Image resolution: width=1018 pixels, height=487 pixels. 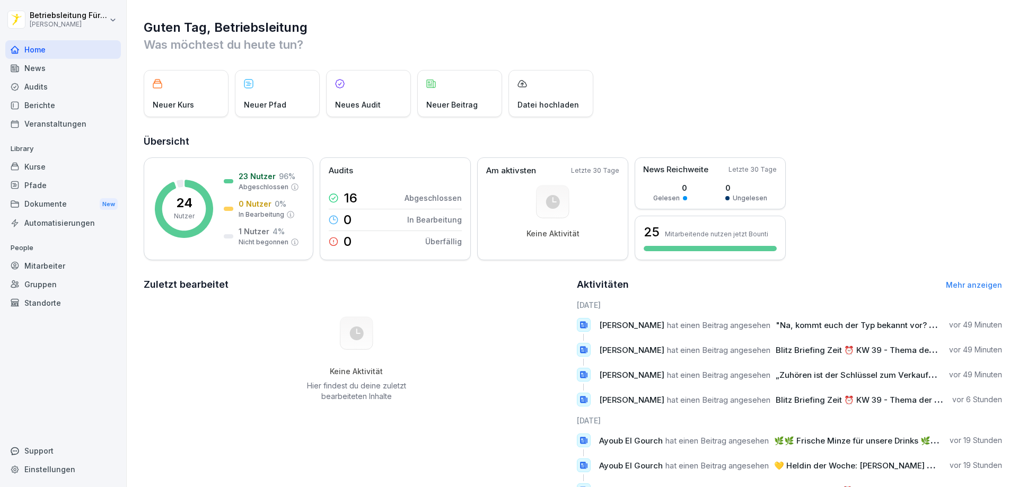 What do you see at coordinates (63, 284) in the screenshot?
I see `a: Gruppen` at bounding box center [63, 284].